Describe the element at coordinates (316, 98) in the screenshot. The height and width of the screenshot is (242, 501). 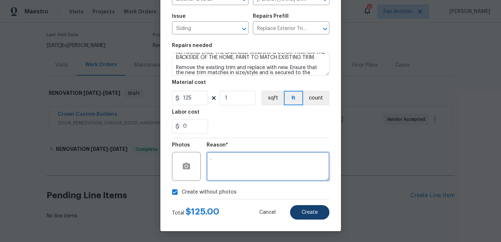
I see `button: count` at that location.